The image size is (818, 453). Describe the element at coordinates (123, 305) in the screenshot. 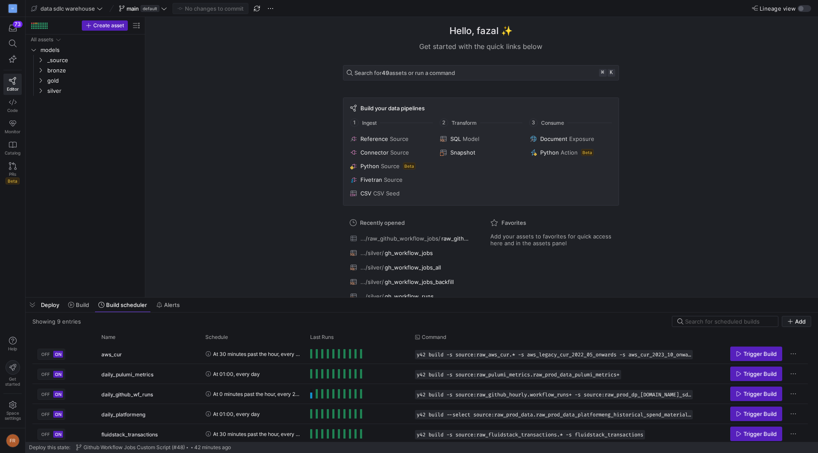

I see `button: Build scheduler` at that location.